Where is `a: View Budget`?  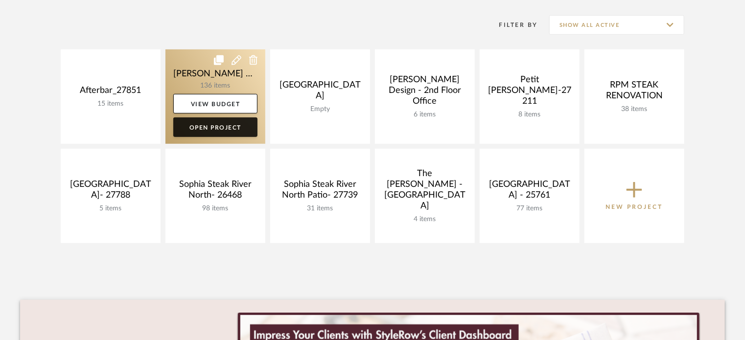 a: View Budget is located at coordinates (215, 104).